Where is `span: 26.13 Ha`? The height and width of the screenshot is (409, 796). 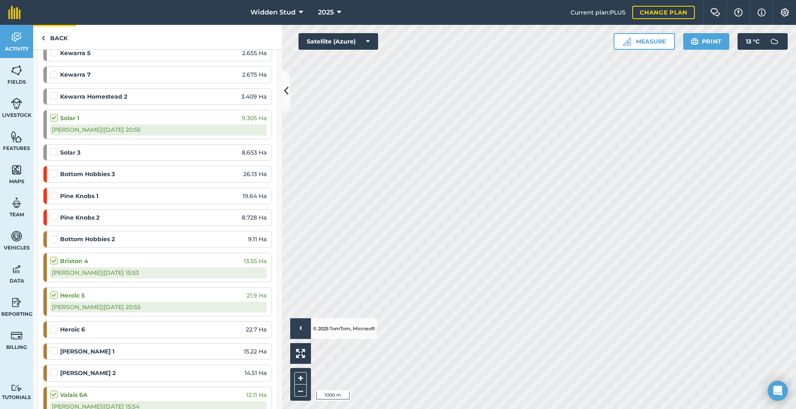
span: 26.13 Ha is located at coordinates (255, 174).